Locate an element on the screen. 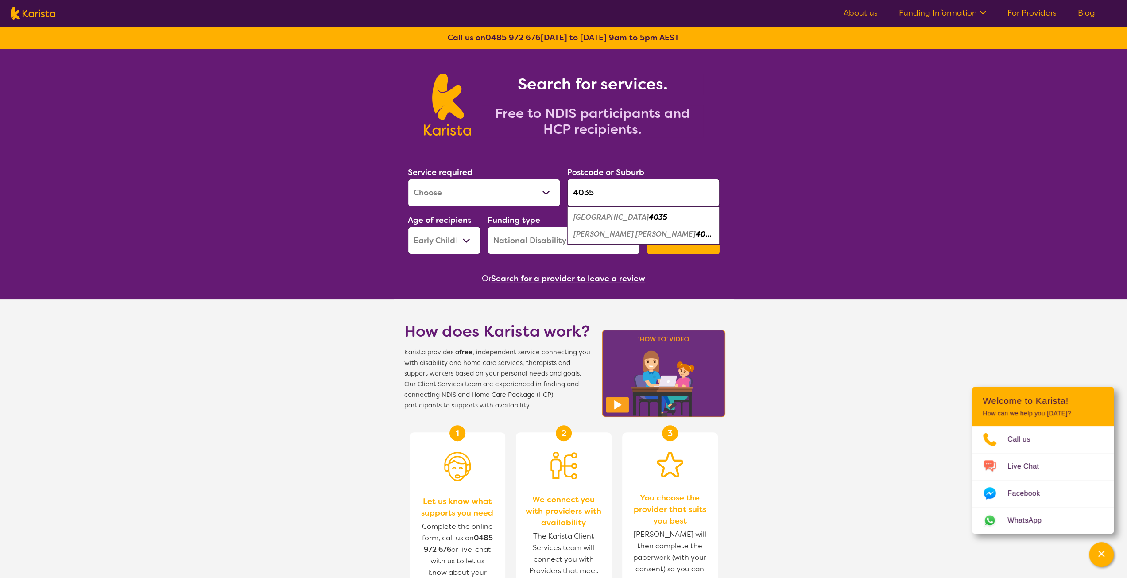  div: 3 is located at coordinates (670, 433).